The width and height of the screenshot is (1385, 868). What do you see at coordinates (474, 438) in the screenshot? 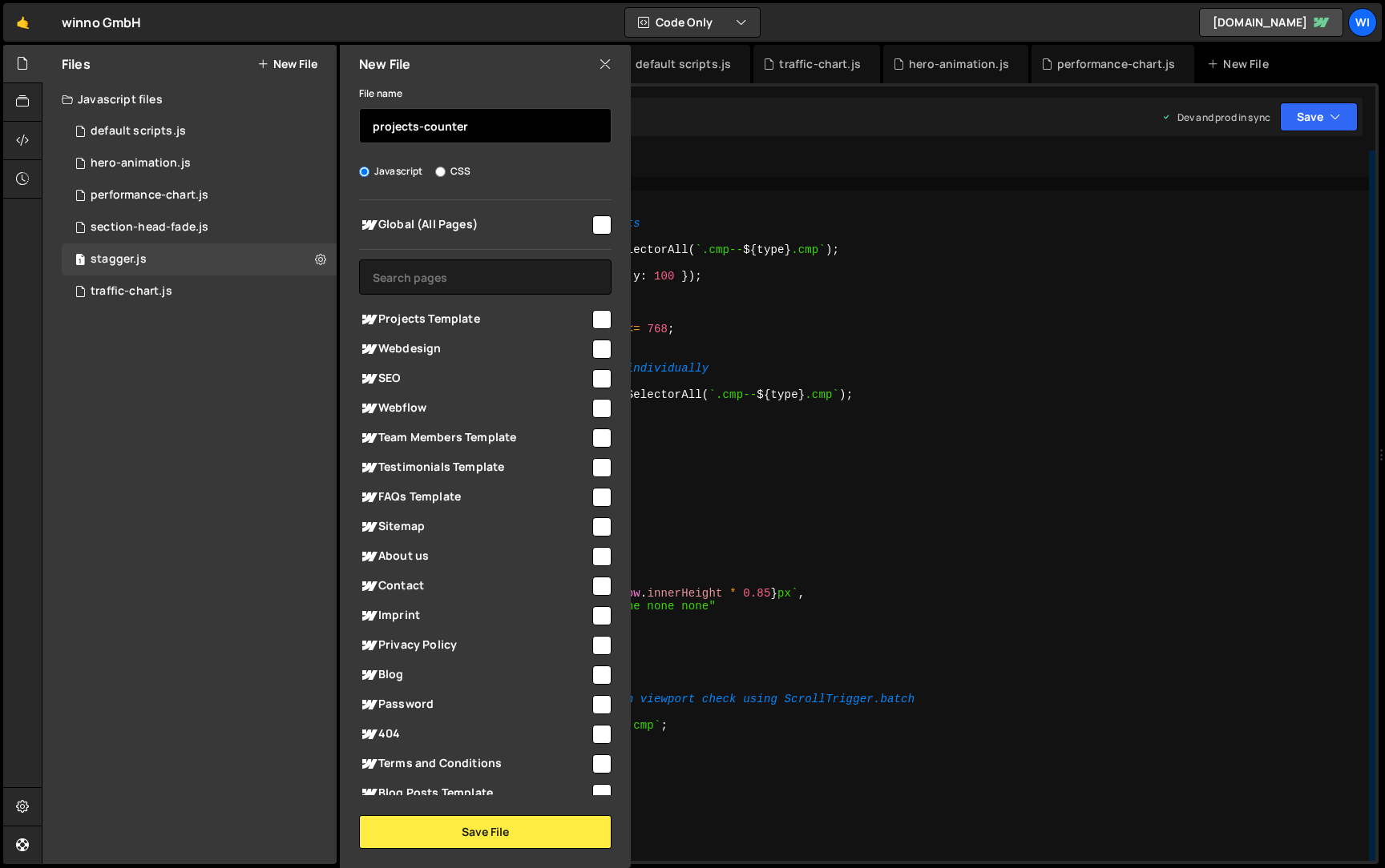
I see `span: Team Members Template` at bounding box center [474, 438].